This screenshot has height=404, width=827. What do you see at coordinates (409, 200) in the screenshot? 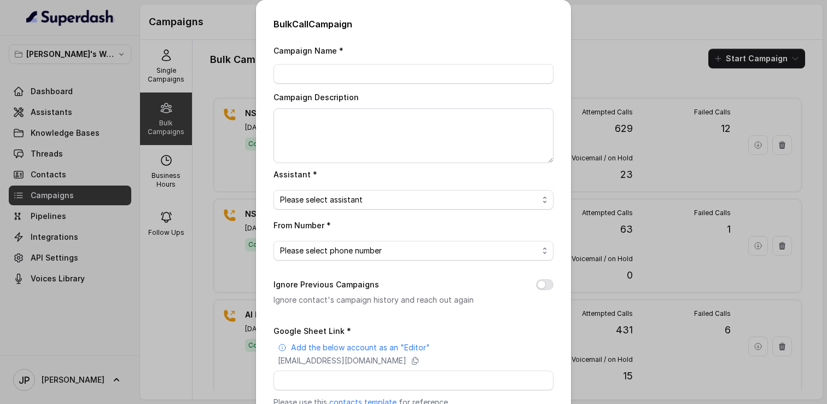
I see `span: Please select assistant` at bounding box center [409, 200].